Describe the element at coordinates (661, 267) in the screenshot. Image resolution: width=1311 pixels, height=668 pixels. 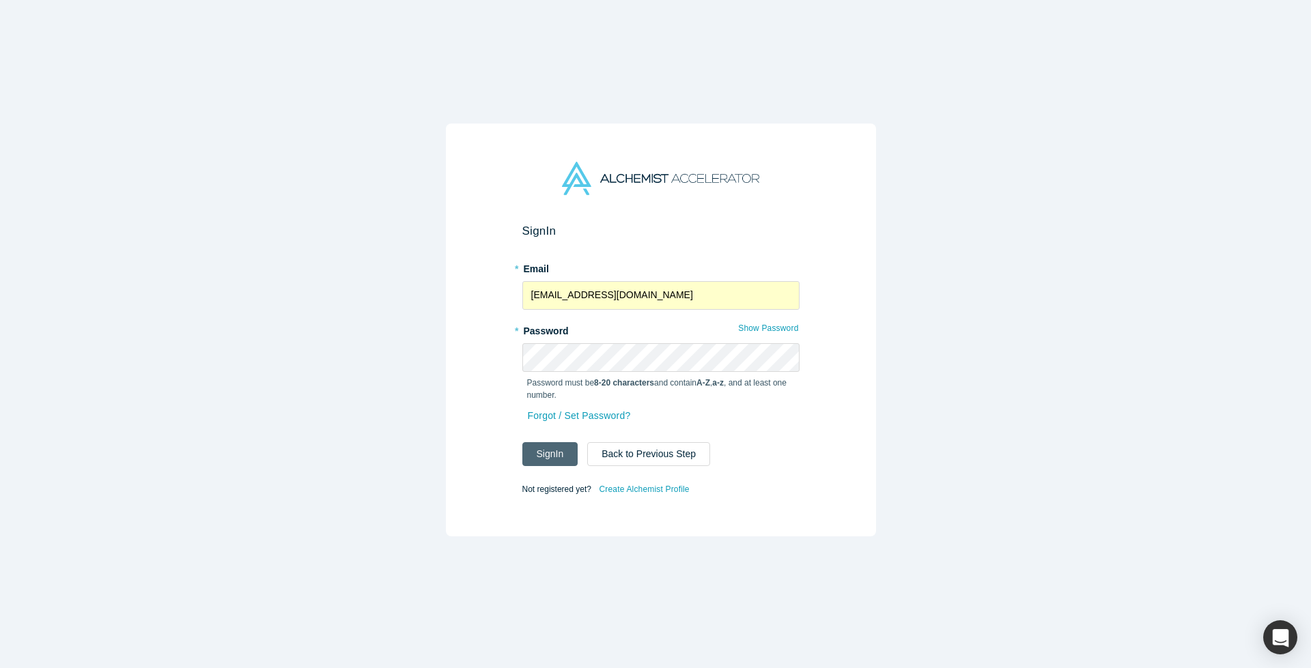
I see `label: Email` at that location.